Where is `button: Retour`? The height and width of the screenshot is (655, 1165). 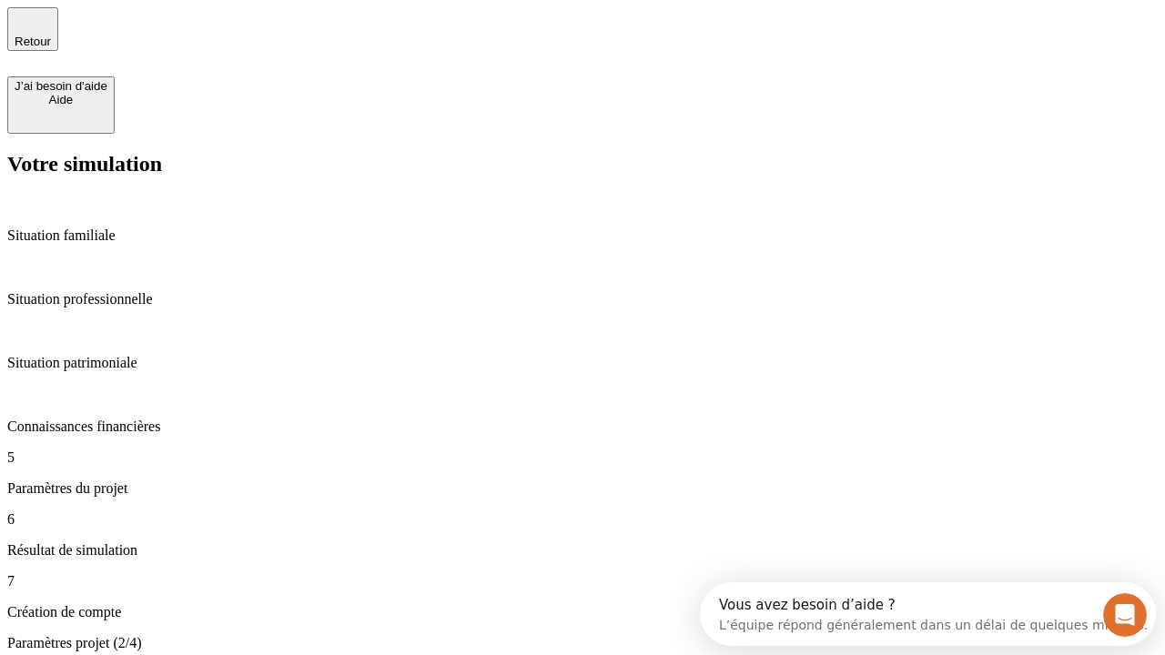
button: Retour is located at coordinates (33, 29).